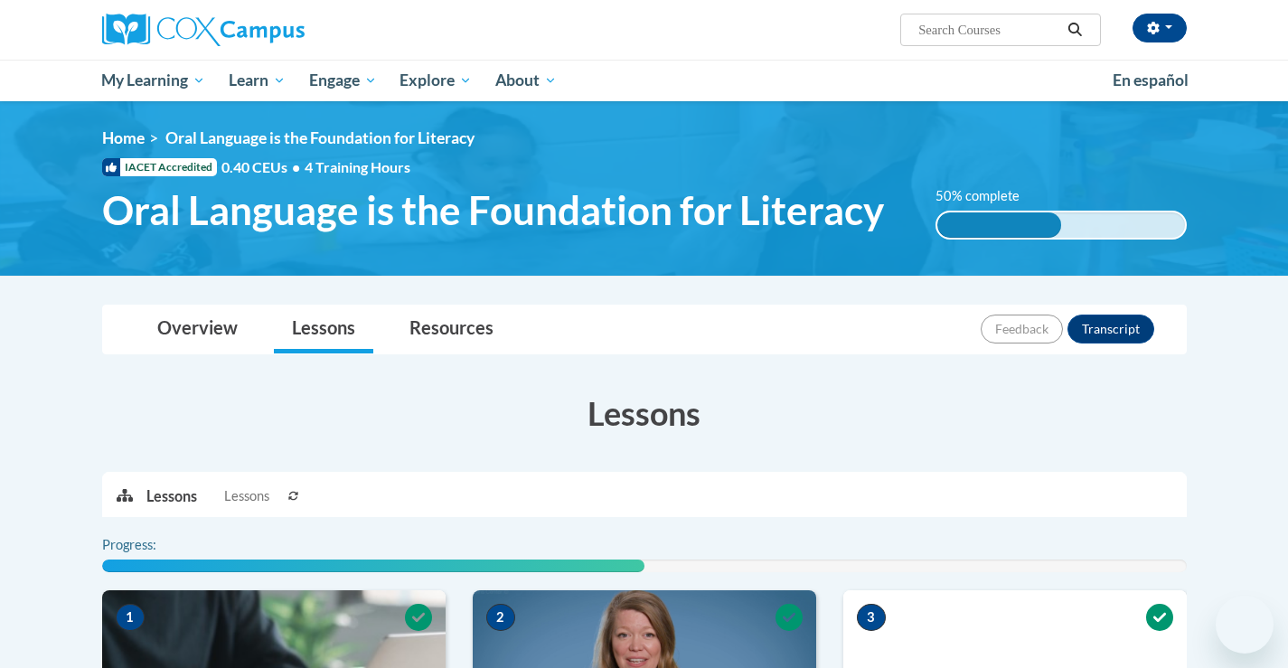 This screenshot has width=1288, height=668. Describe the element at coordinates (526, 80) in the screenshot. I see `a: About` at that location.